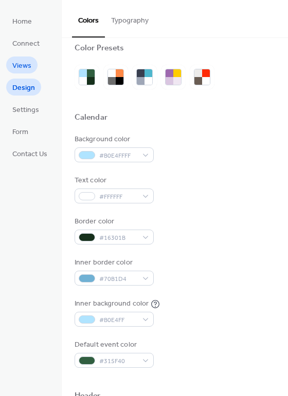 The height and width of the screenshot is (396, 288). I want to click on span: #B0E4FF, so click(118, 320).